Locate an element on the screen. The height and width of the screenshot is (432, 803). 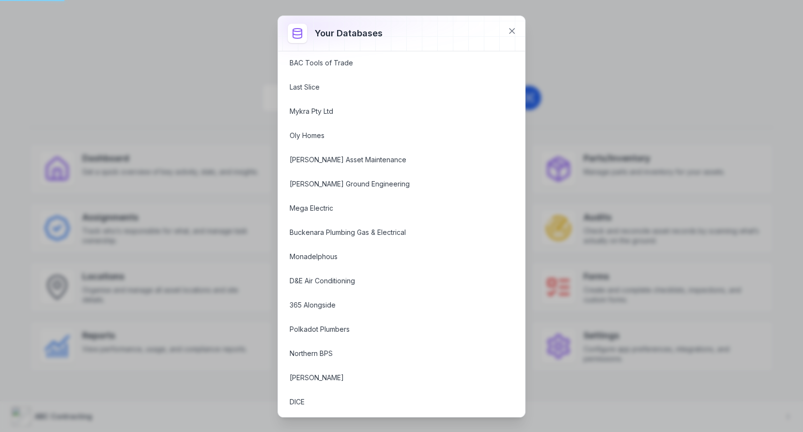
a: Buckenara Plumbing Gas & Electrical is located at coordinates (390, 232).